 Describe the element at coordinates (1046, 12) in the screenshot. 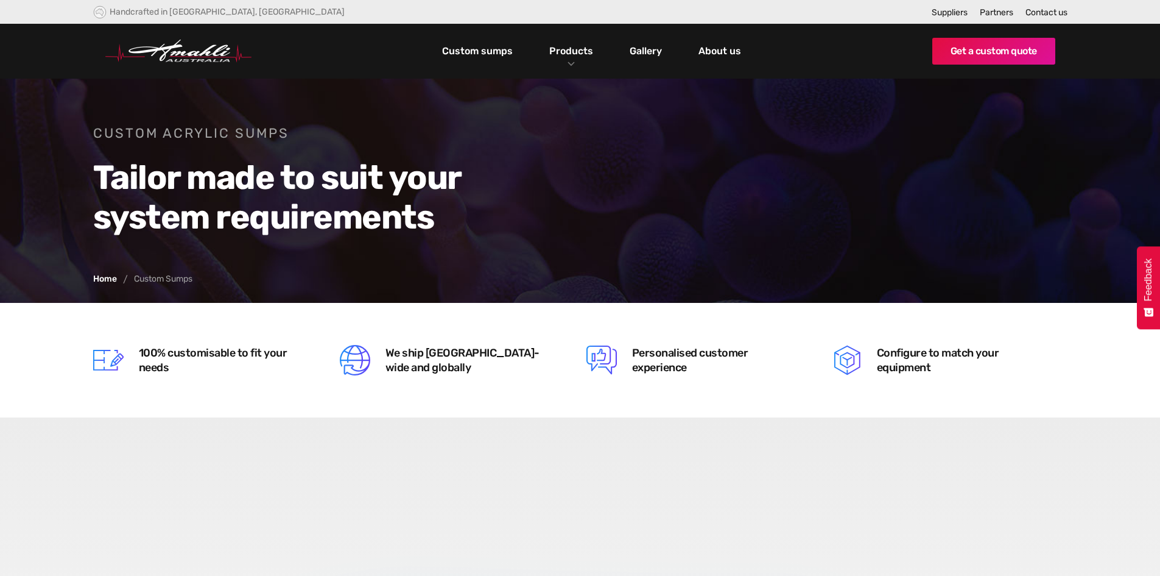

I see `a: Contact us` at that location.